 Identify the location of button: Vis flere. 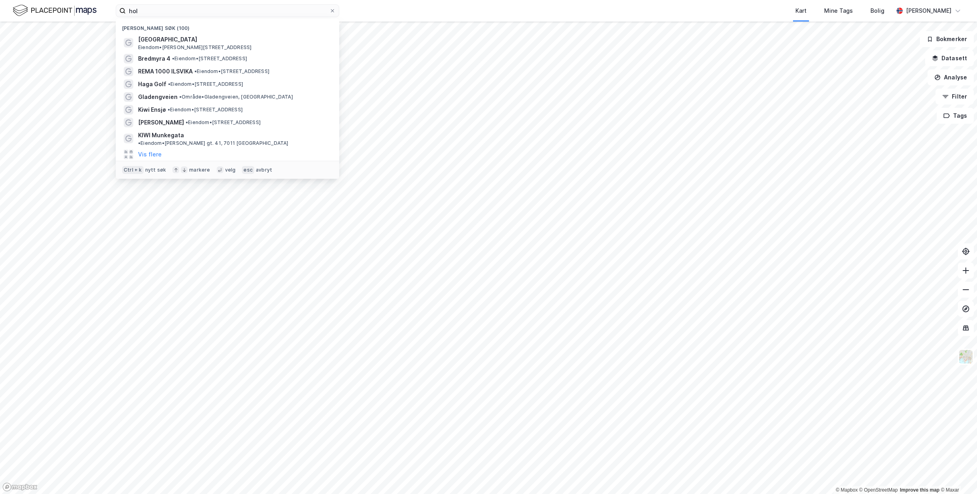
(150, 154).